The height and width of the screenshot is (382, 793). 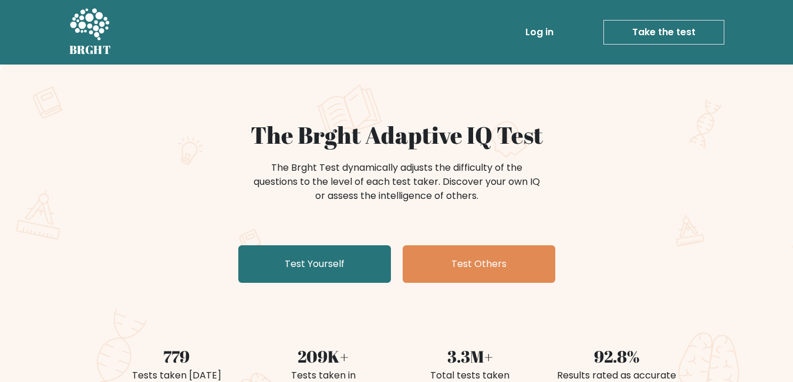 I want to click on div: The Brght Test dynamically adjusts the difficulty of the questions to the level of each test take..., so click(x=397, y=182).